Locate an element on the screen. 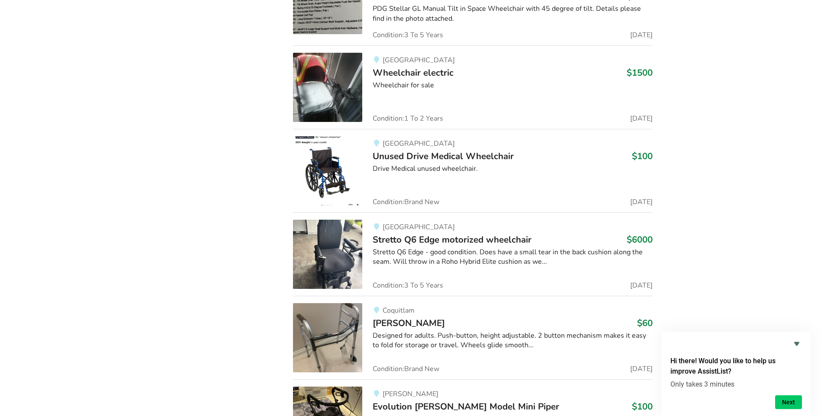  div: Hi there! Would you like to help us improve AssistList? is located at coordinates (736, 374).